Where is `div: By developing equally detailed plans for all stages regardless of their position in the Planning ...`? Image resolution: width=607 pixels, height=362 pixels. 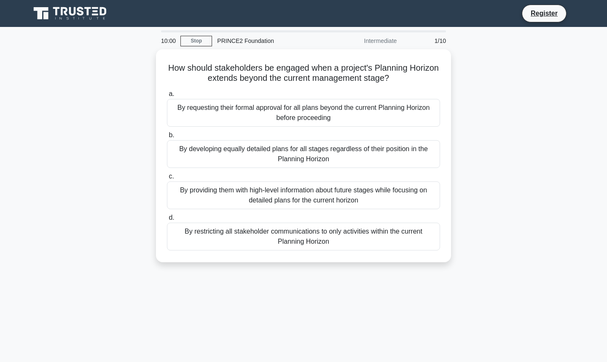
div: By developing equally detailed plans for all stages regardless of their position in the Planning ... is located at coordinates (303, 154).